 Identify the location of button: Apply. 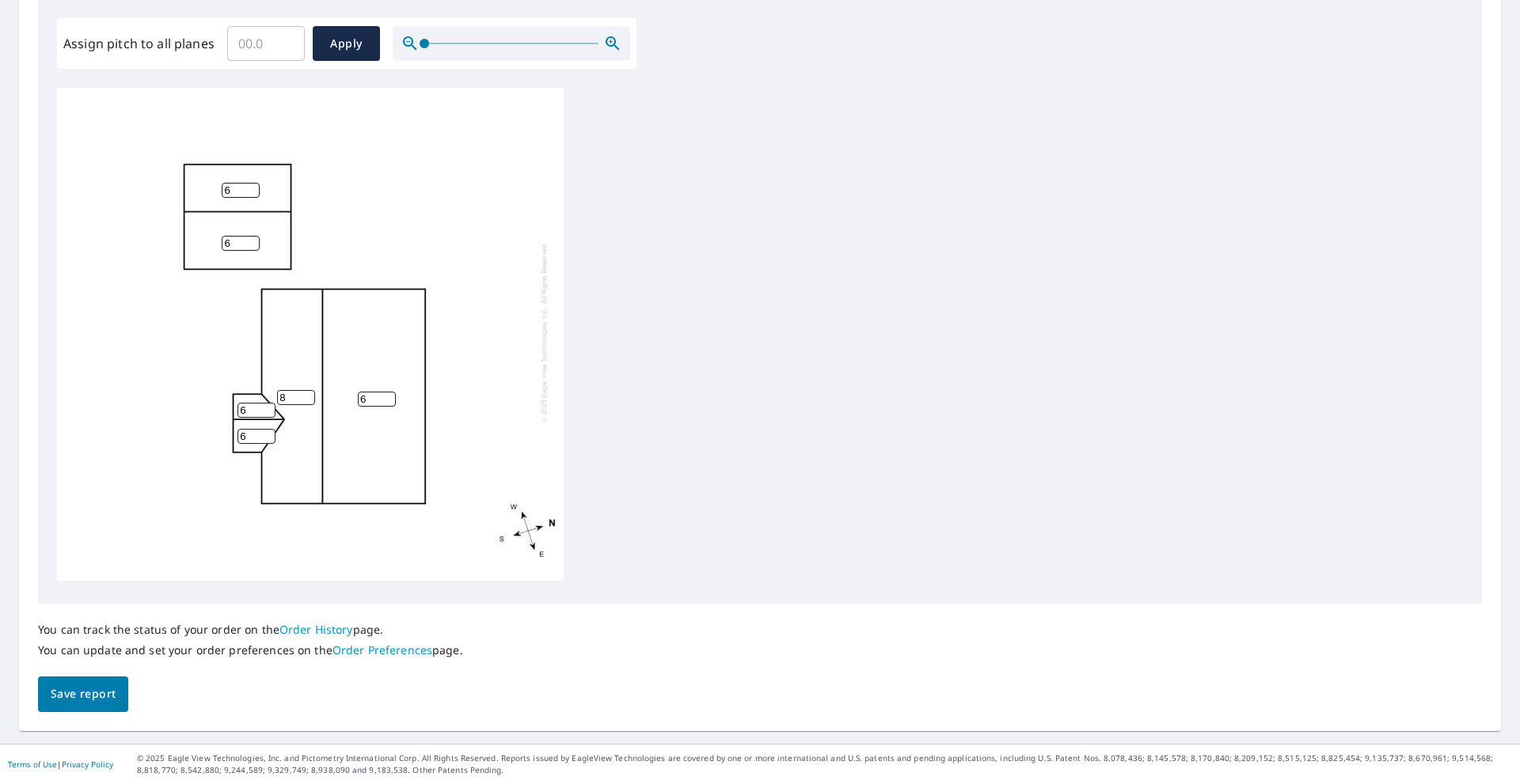
(346, 43).